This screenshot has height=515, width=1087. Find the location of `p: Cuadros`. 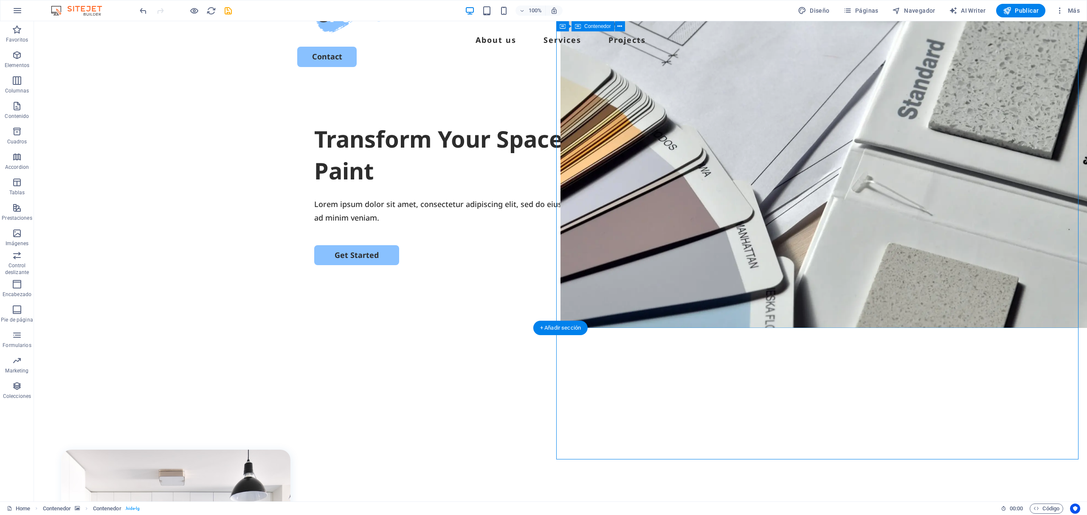

p: Cuadros is located at coordinates (17, 142).